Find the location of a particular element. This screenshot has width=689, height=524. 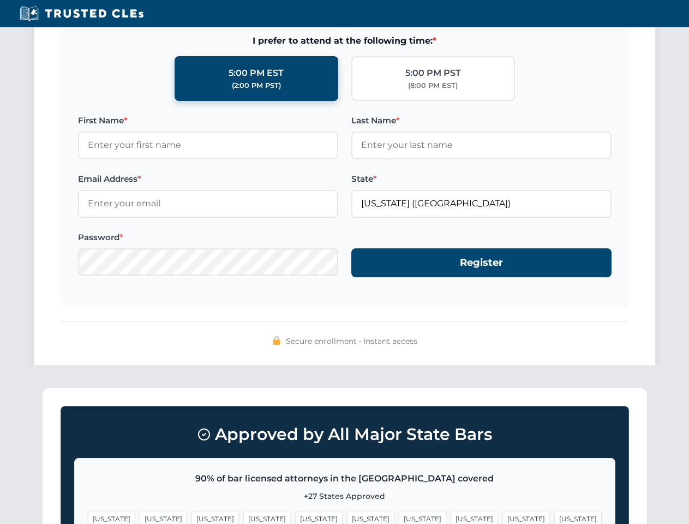

label: First Name is located at coordinates (208, 121).